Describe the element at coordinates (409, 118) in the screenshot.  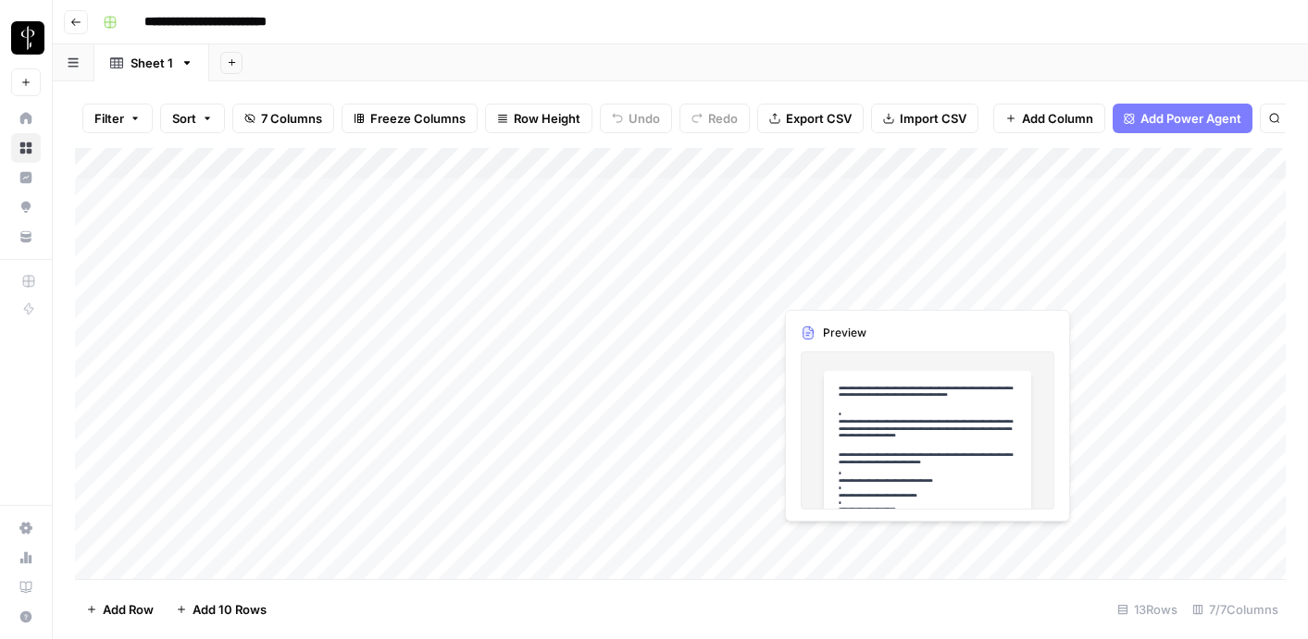
I see `button: Freeze Columns` at that location.